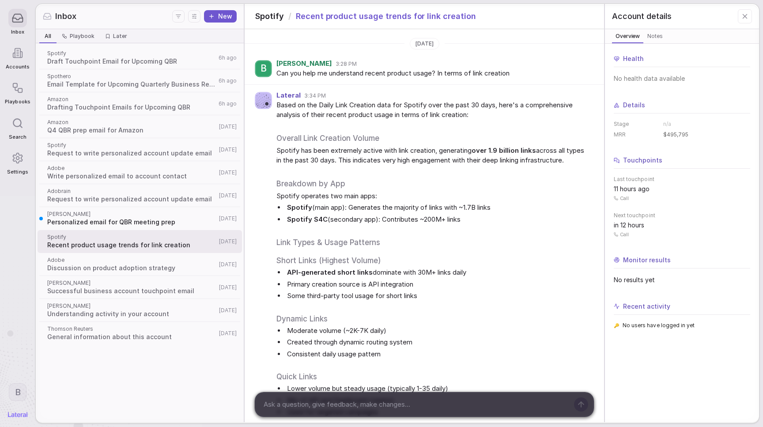 The width and height of the screenshot is (763, 427). I want to click on button: Filters, so click(178, 16).